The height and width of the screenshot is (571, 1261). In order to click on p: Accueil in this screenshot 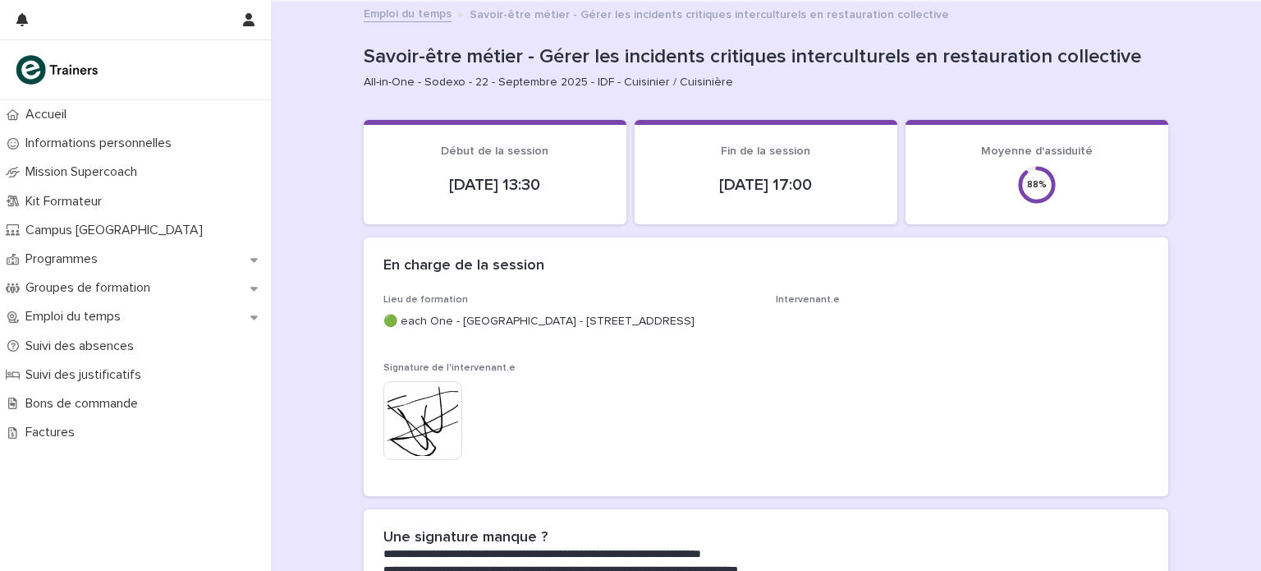, I will do `click(49, 114)`.